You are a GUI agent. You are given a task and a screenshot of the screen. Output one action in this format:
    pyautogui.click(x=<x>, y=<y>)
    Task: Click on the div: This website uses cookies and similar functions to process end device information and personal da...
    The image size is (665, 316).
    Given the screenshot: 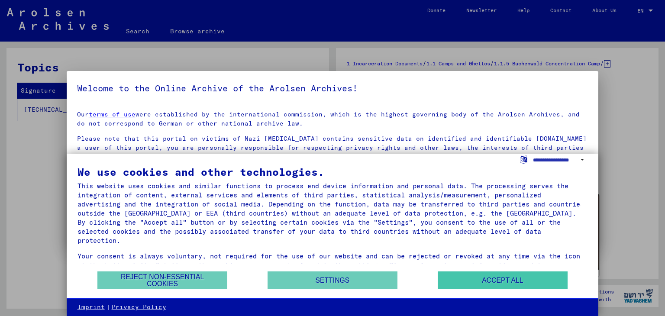 What is the action you would take?
    pyautogui.click(x=332, y=213)
    